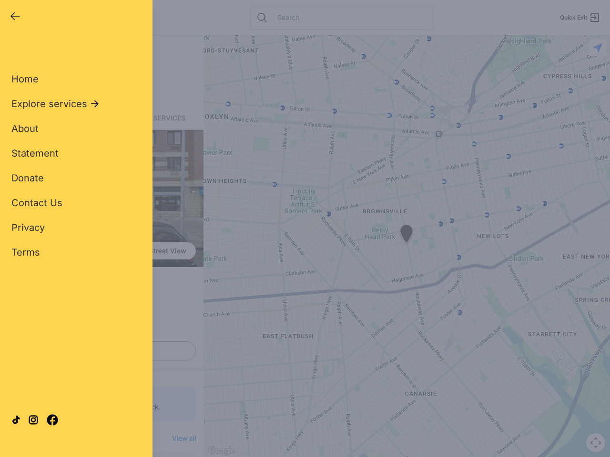 The height and width of the screenshot is (457, 610). Describe the element at coordinates (26, 252) in the screenshot. I see `span: Terms` at that location.